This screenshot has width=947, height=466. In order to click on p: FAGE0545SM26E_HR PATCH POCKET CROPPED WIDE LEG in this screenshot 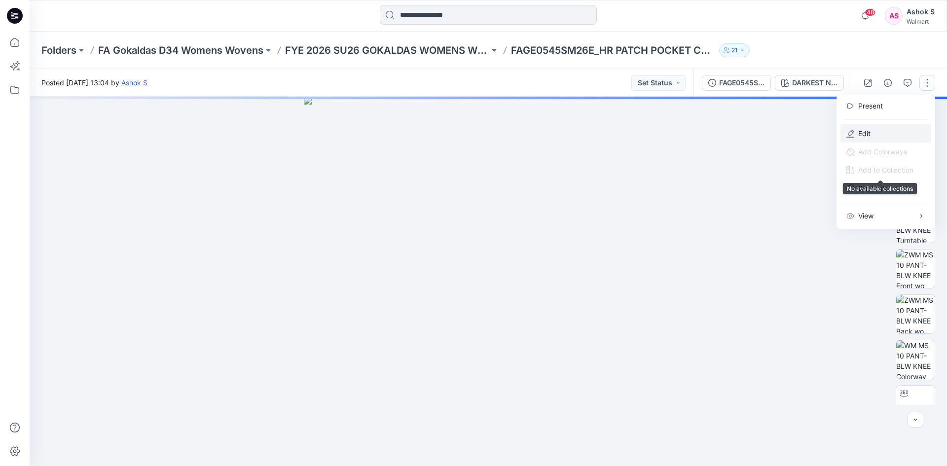, I will do `click(613, 50)`.